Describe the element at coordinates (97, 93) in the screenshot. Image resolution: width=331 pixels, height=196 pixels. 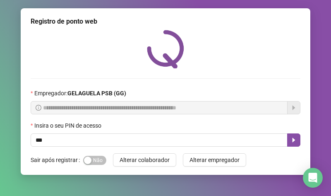
I see `strong: GELAGUELA PSB (GG)` at that location.